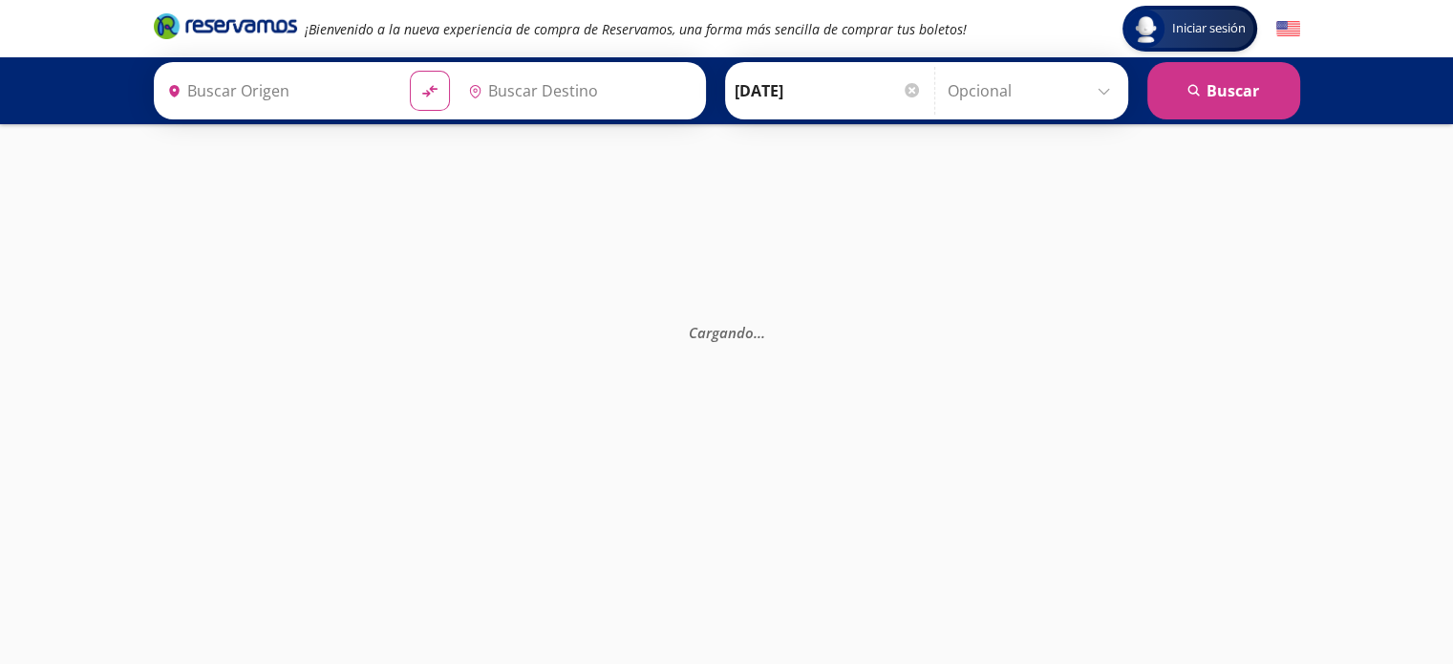 The width and height of the screenshot is (1453, 664). Describe the element at coordinates (635, 29) in the screenshot. I see `em: ¡Bienvenido a la nueva experiencia de compra de Reservamos, una forma más sencilla de comprar tus...` at that location.